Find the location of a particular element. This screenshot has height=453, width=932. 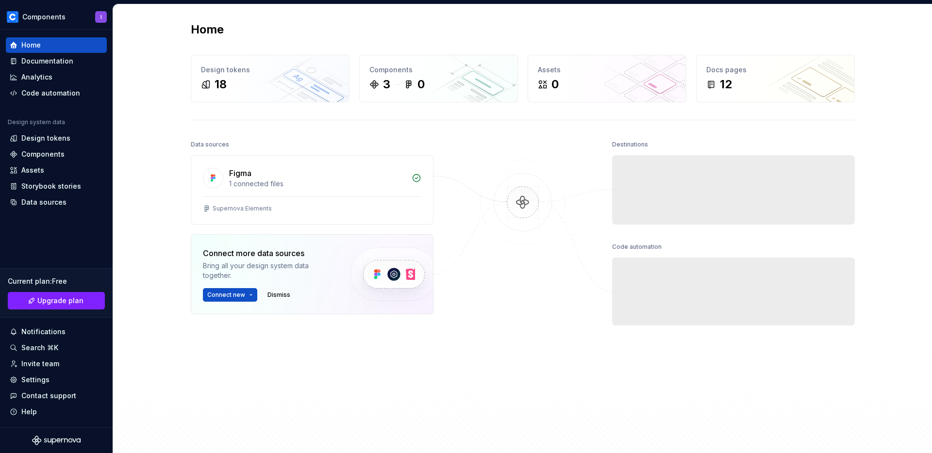

button: Notifications is located at coordinates (56, 332).